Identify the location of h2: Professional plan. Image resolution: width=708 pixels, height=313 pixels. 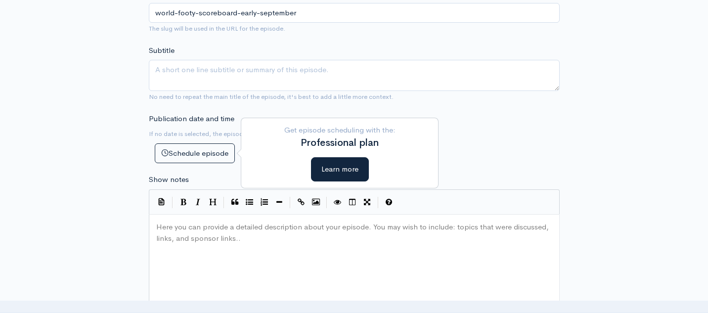
(340, 143).